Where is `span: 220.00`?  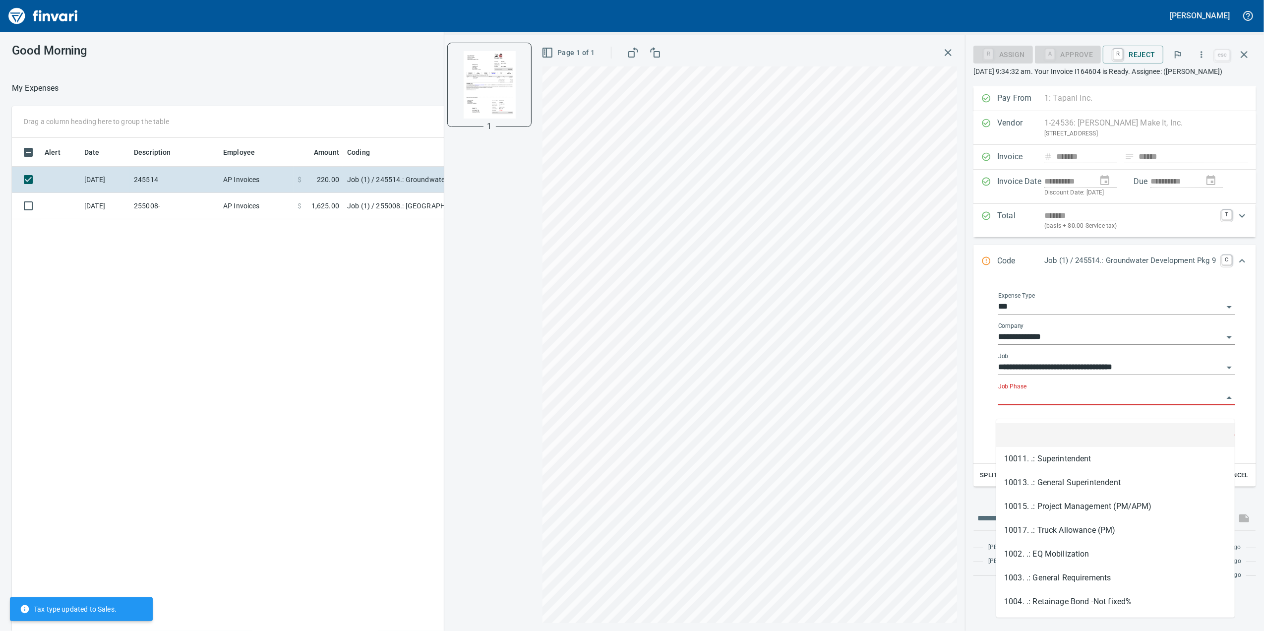 span: 220.00 is located at coordinates (328, 179).